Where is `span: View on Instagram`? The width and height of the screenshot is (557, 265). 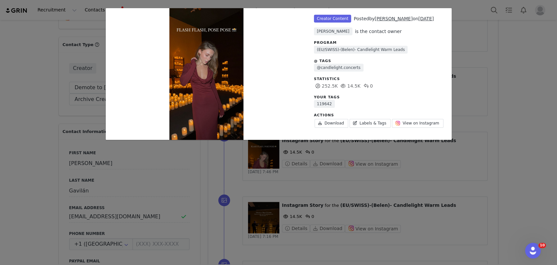 span: View on Instagram is located at coordinates (421, 123).